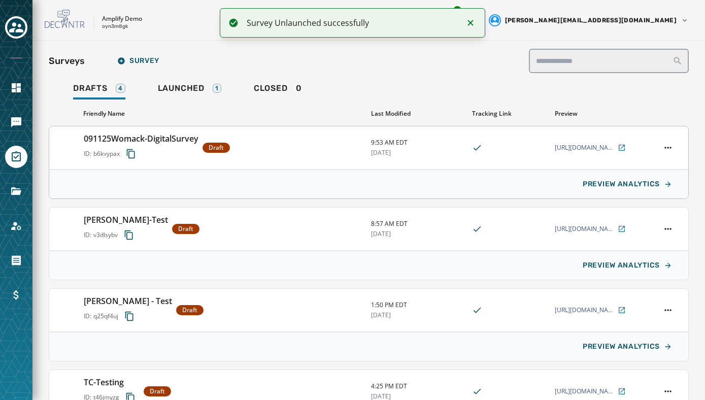 The image size is (705, 400). What do you see at coordinates (170, 14) in the screenshot?
I see `body: Rich Text Area` at bounding box center [170, 14].